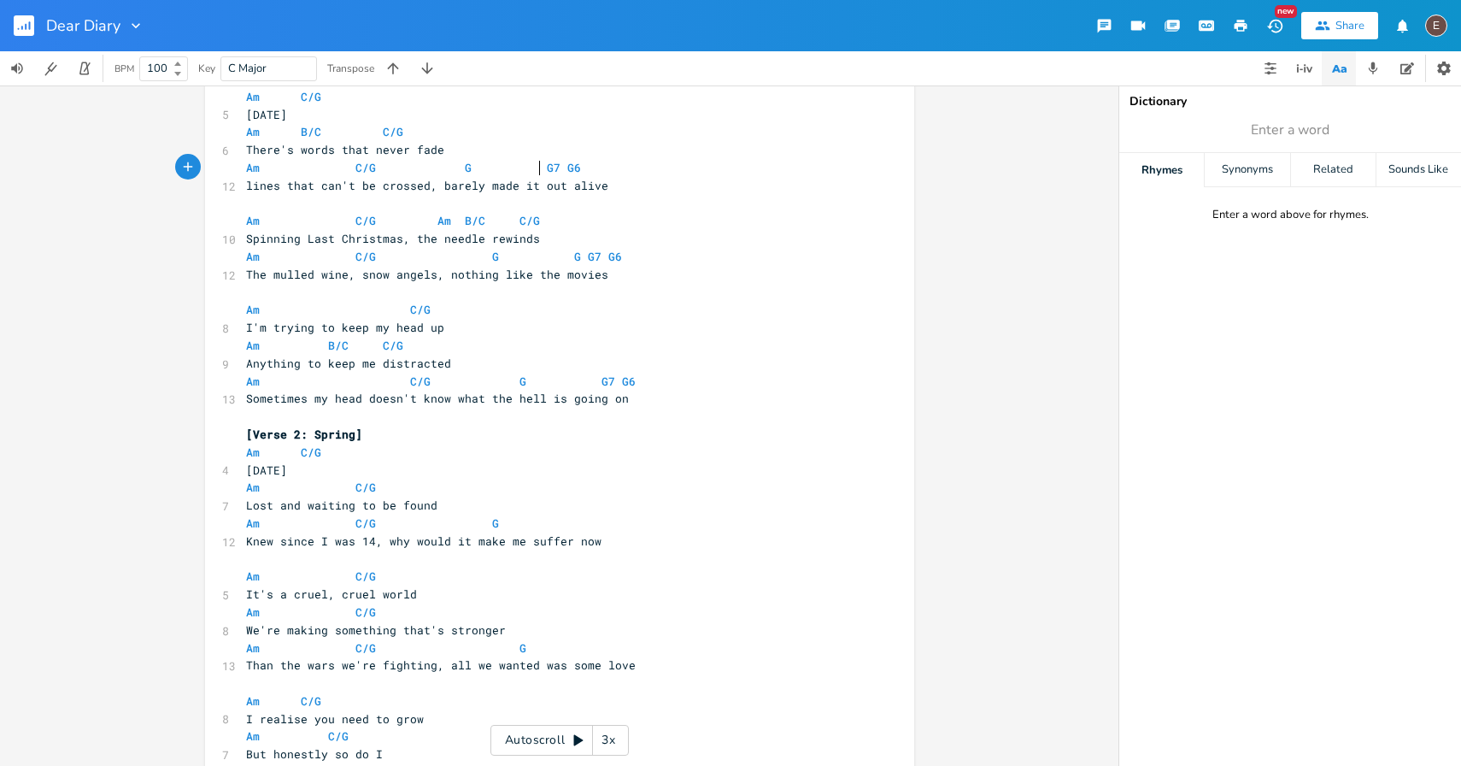  I want to click on span: Anything to keep me distracted, so click(349, 363).